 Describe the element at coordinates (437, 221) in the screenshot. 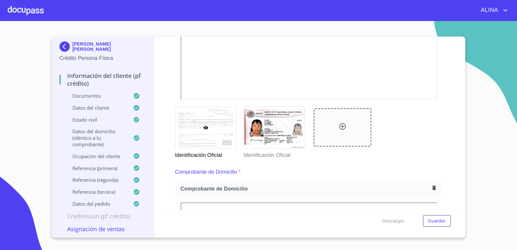

I see `span: Guardar` at that location.